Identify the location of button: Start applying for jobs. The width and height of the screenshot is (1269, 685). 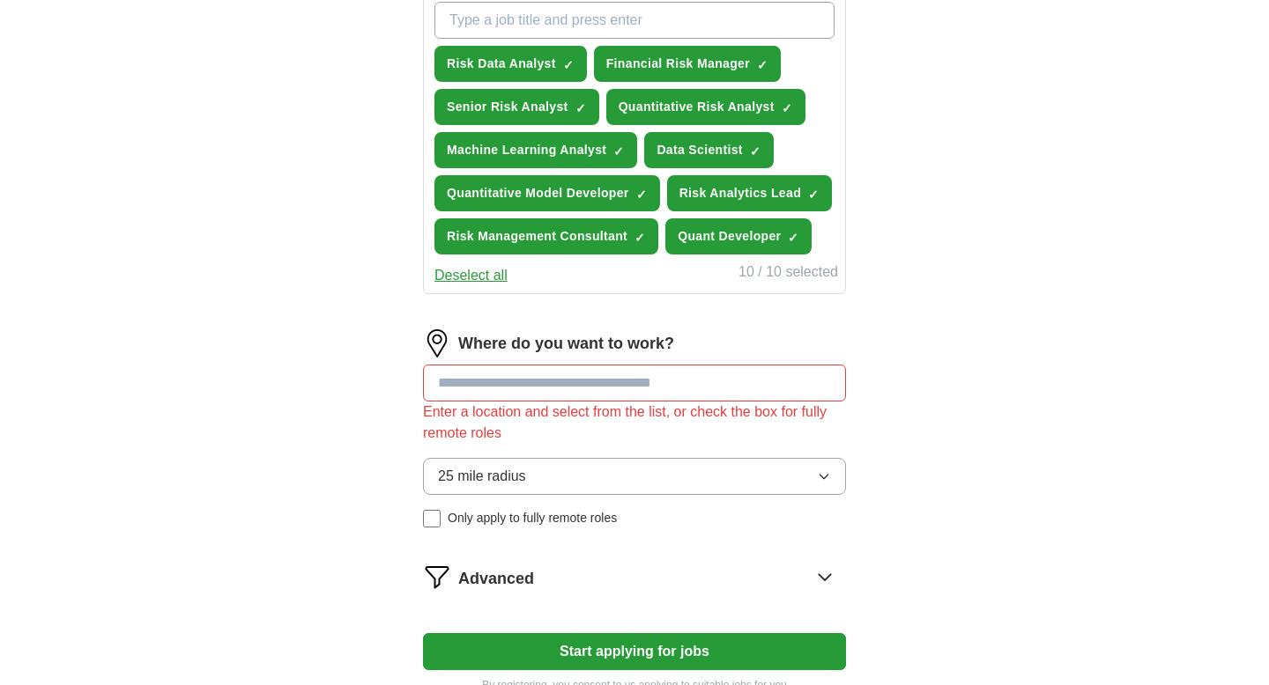
(634, 652).